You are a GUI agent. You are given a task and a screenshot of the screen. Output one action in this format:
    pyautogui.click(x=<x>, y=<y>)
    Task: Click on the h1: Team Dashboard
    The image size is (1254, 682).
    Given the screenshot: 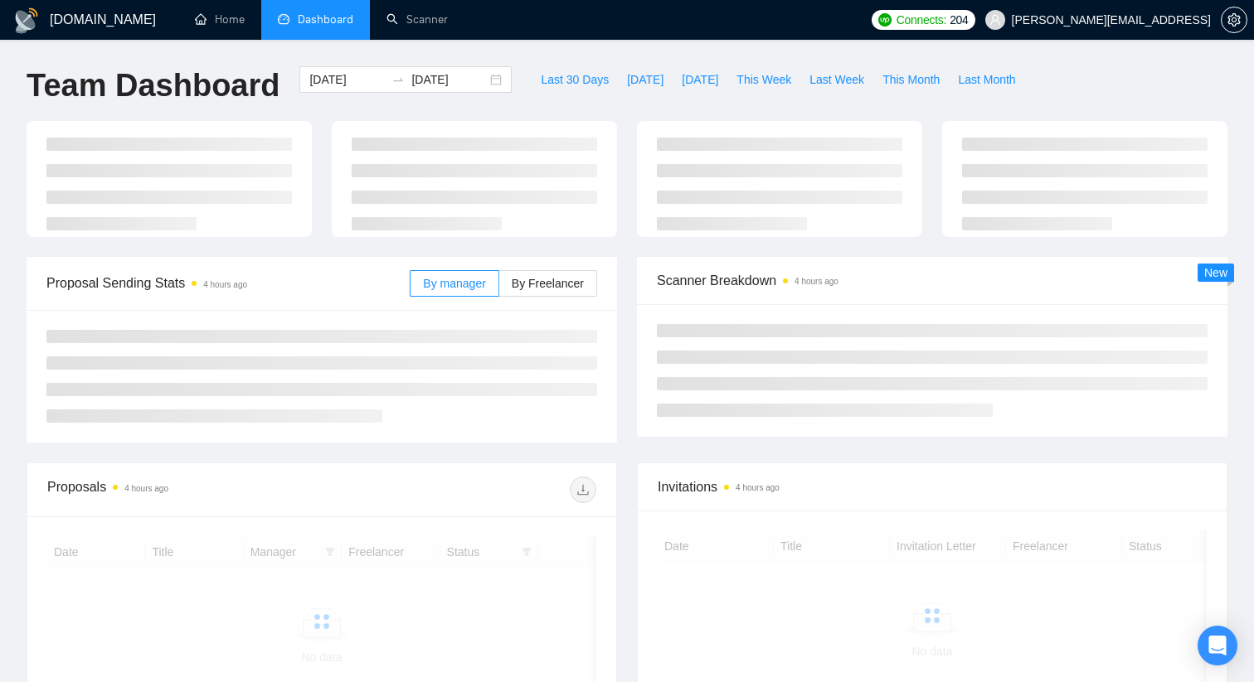 What is the action you would take?
    pyautogui.click(x=153, y=85)
    